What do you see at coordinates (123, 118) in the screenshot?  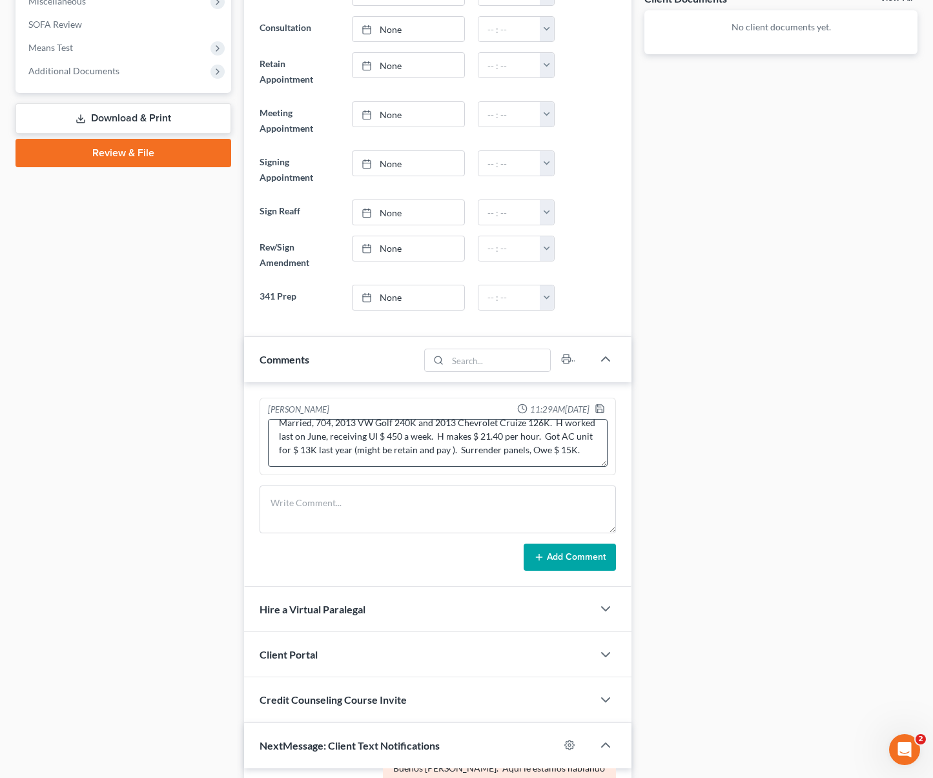 I see `a: Download & Print` at bounding box center [123, 118].